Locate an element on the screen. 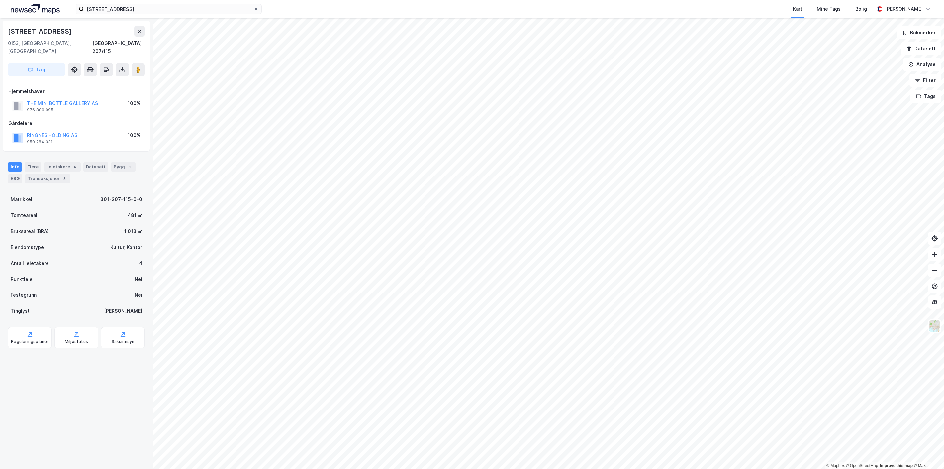 The width and height of the screenshot is (944, 469). div: Festegrunn is located at coordinates (24, 295).